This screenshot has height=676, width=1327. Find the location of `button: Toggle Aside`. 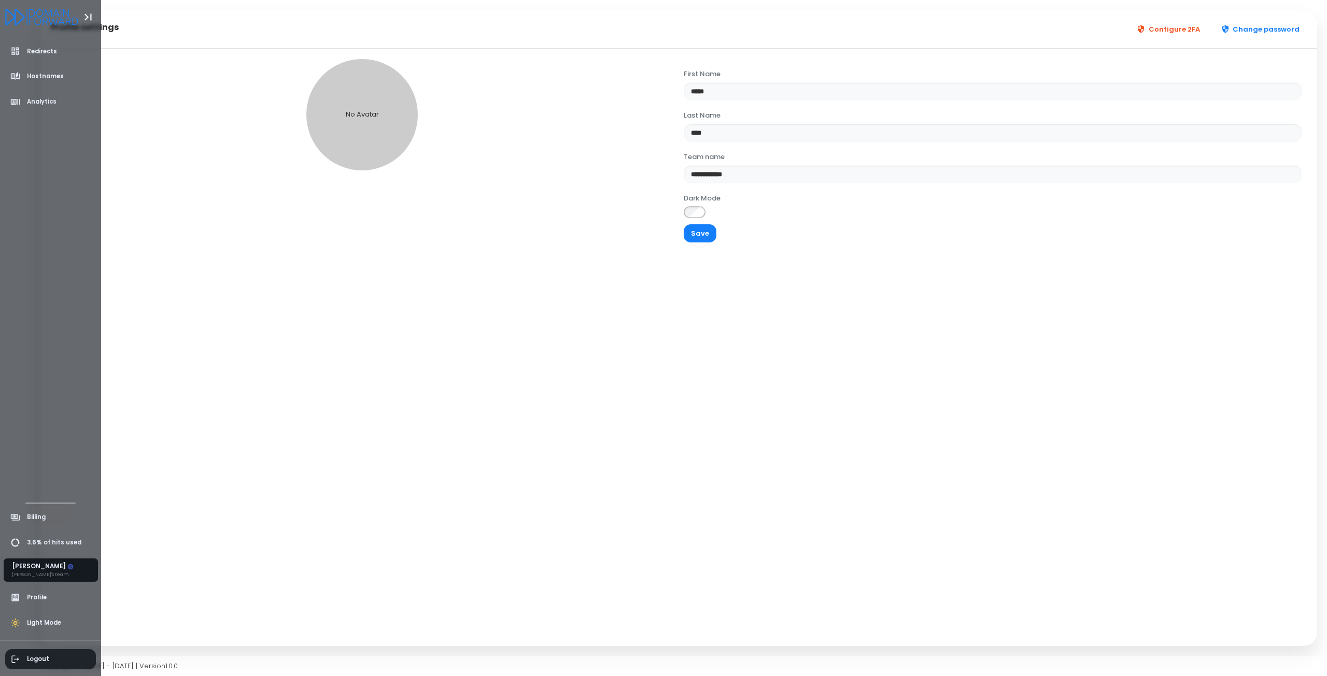

button: Toggle Aside is located at coordinates (88, 17).